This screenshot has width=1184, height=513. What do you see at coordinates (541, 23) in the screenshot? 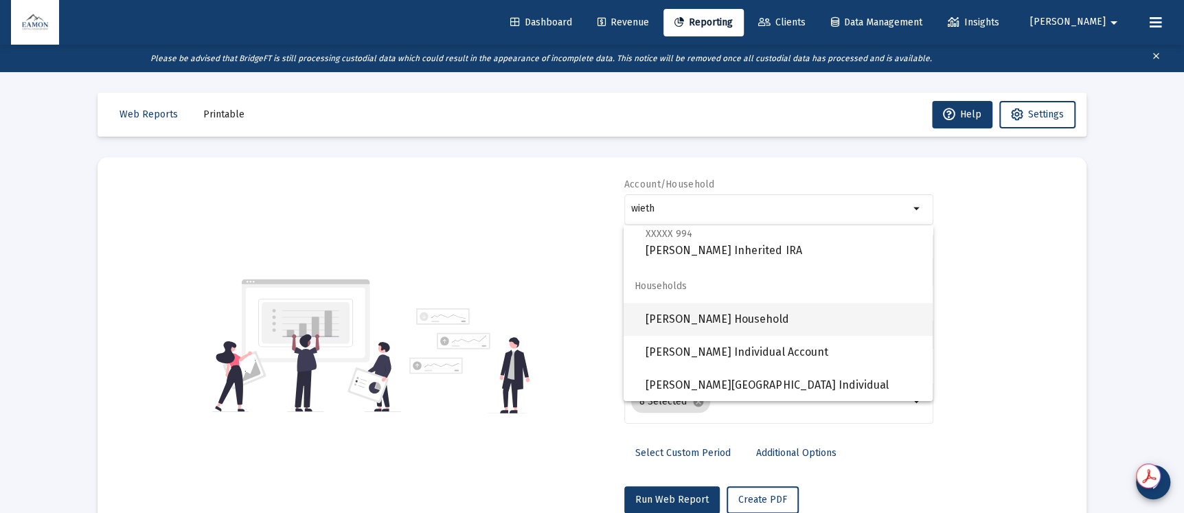
I see `a: Dashboard` at bounding box center [541, 23].